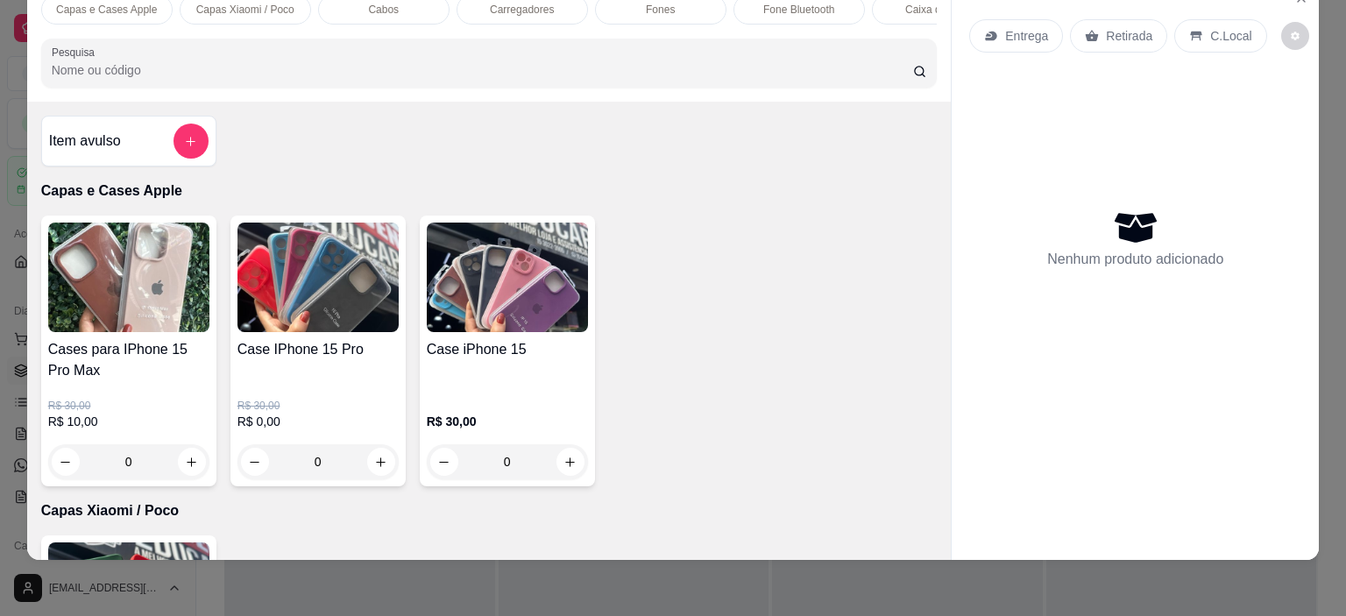 This screenshot has width=1346, height=616. What do you see at coordinates (1128, 36) in the screenshot?
I see `p: Retirada` at bounding box center [1128, 36].